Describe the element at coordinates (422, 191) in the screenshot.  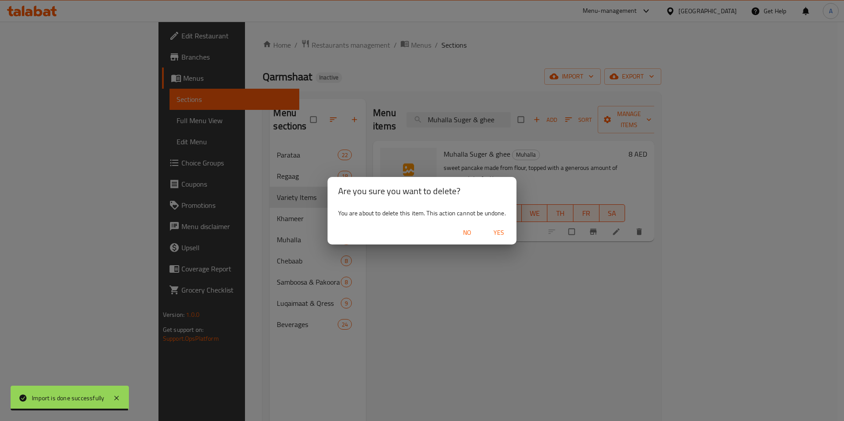
I see `h2: Are you sure you want to delete?` at that location.